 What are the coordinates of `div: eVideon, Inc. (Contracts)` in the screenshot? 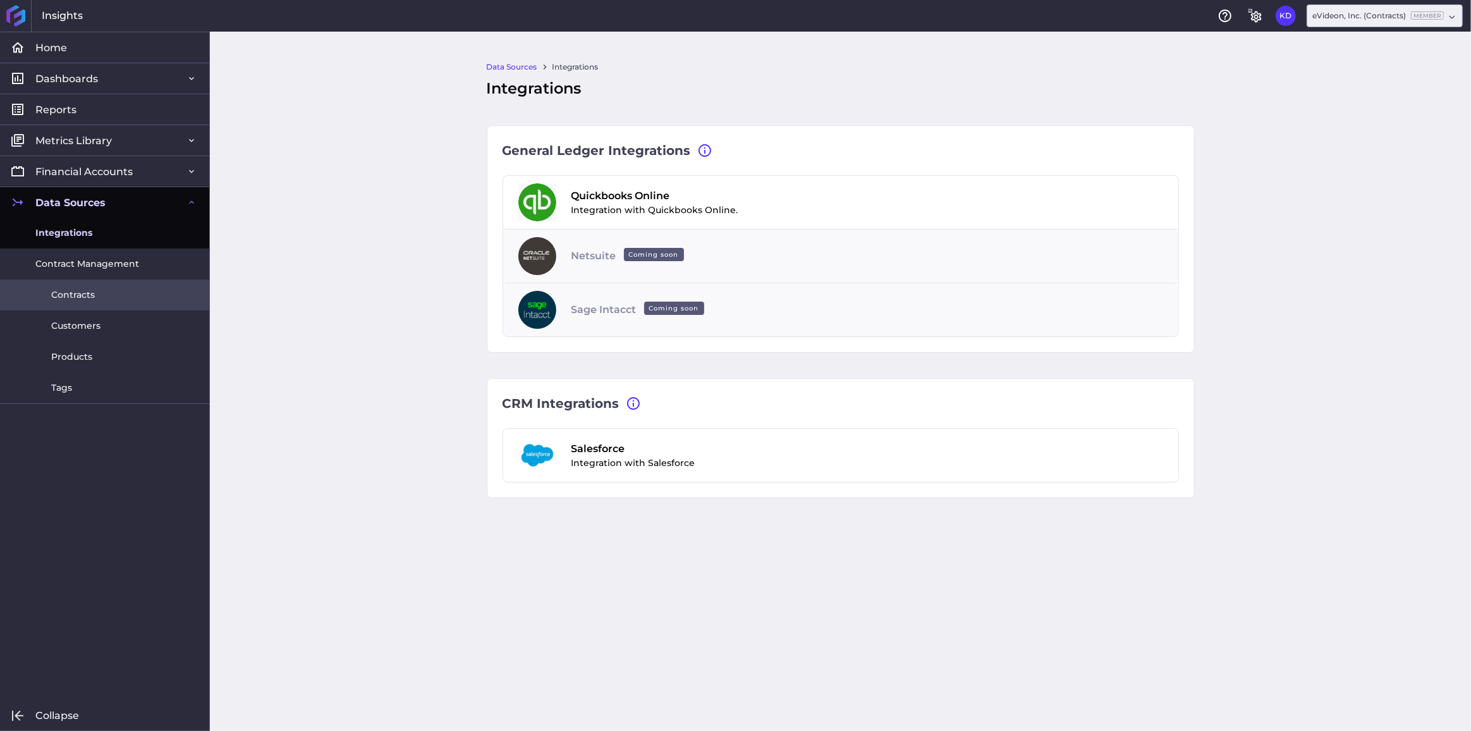 It's located at (1378, 16).